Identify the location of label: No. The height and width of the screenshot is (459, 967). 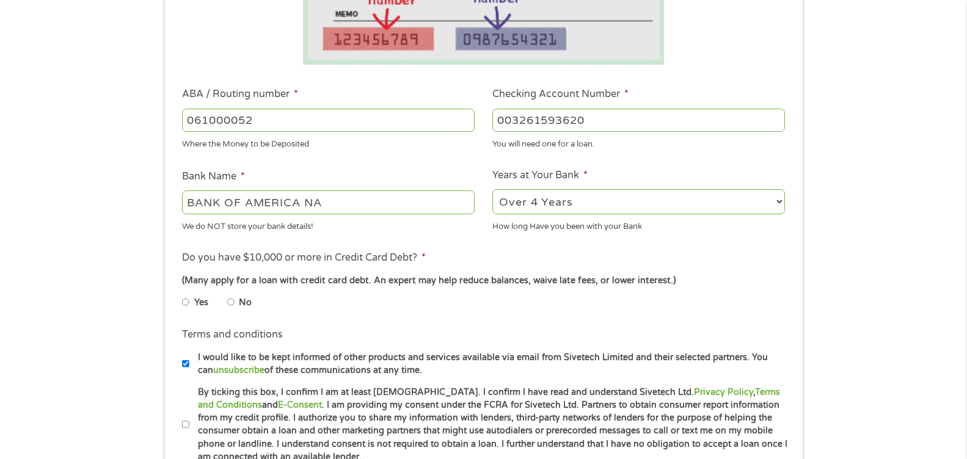
(245, 303).